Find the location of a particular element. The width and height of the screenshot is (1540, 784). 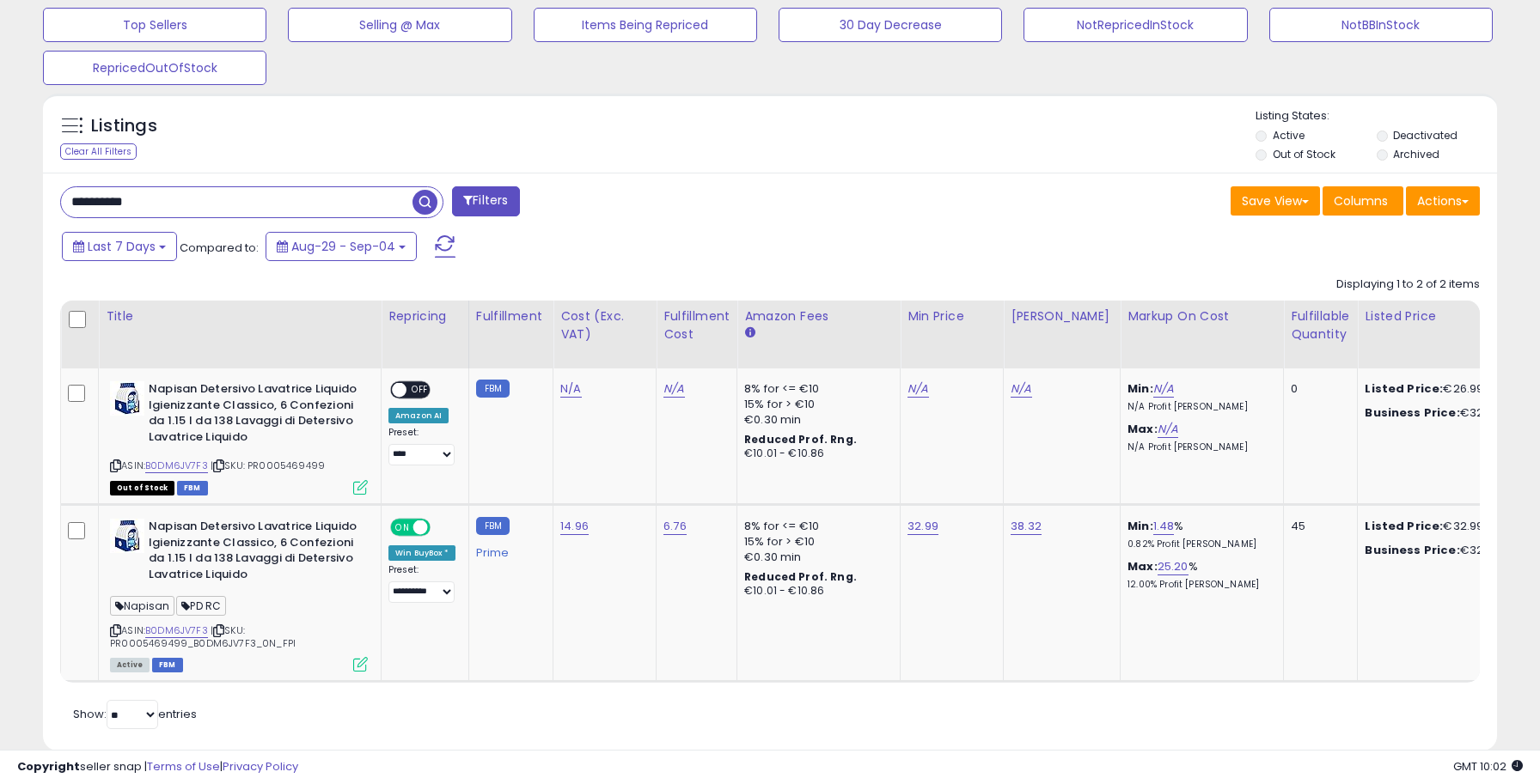

button: Items Being Repriced is located at coordinates (646, 25).